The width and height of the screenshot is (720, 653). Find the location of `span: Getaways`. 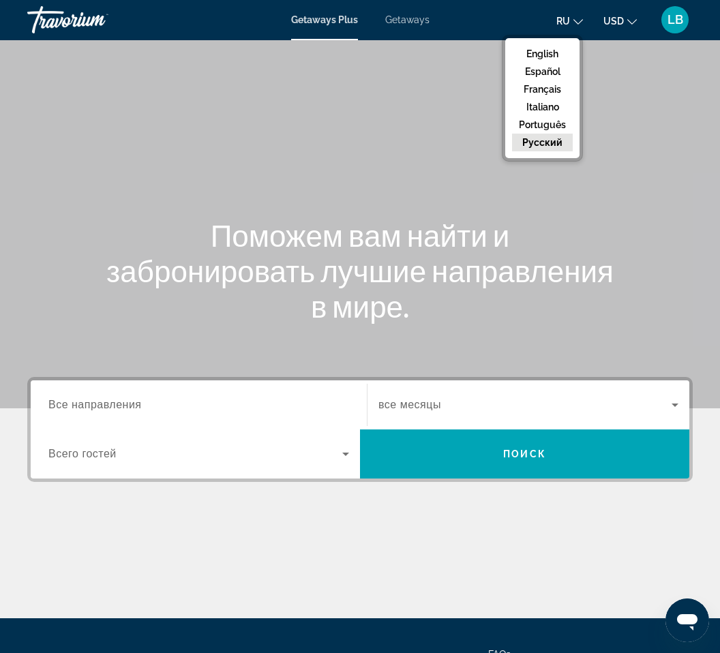

span: Getaways is located at coordinates (407, 20).